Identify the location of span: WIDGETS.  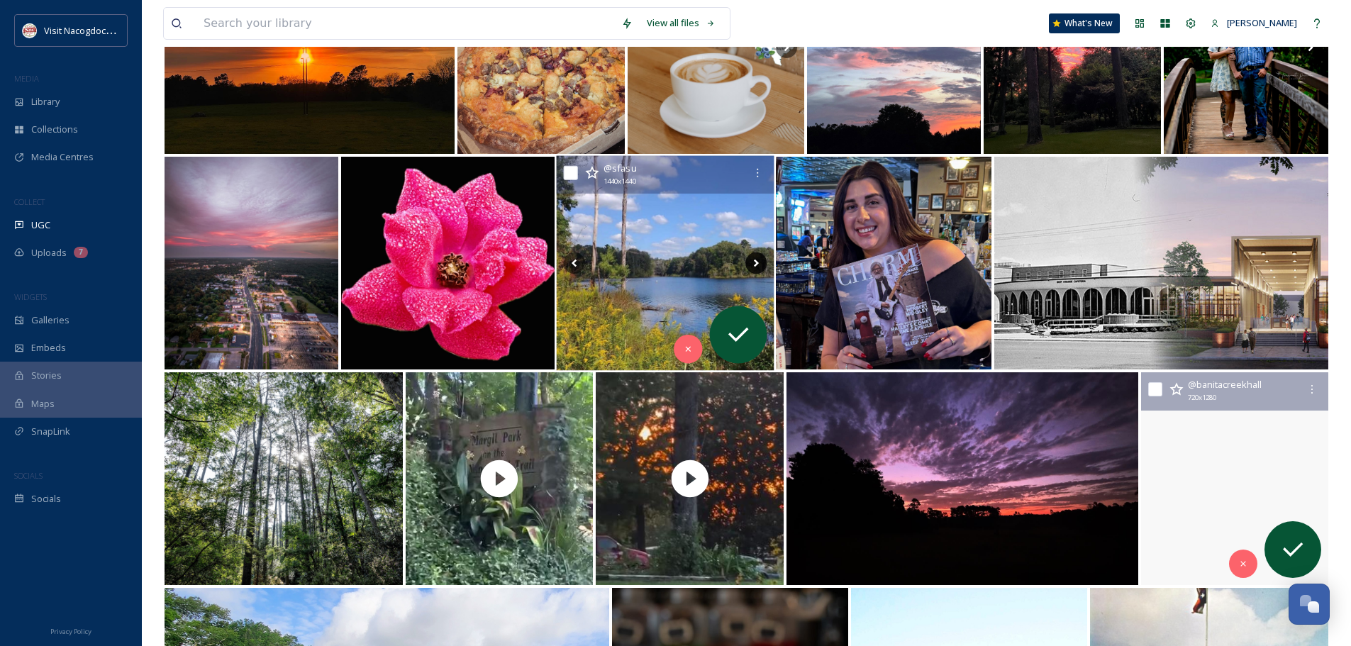
(30, 296).